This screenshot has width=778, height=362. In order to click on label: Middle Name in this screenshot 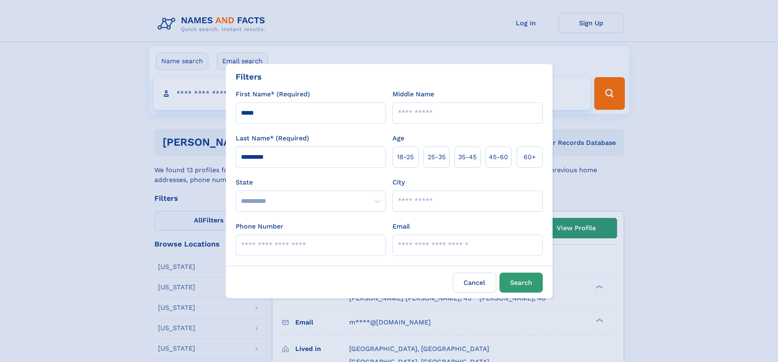, I will do `click(413, 94)`.